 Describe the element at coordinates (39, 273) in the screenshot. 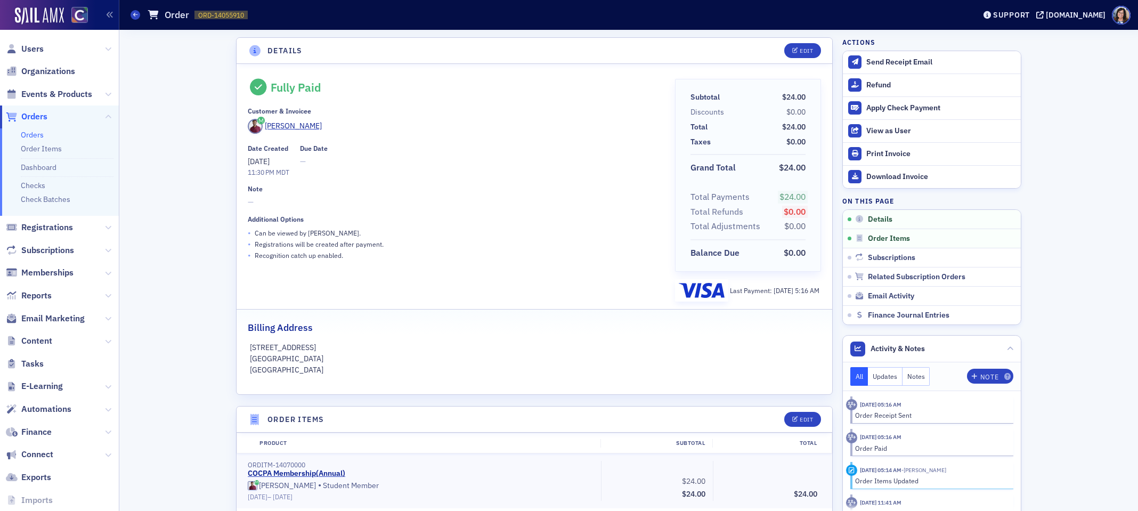

I see `a: Memberships` at that location.